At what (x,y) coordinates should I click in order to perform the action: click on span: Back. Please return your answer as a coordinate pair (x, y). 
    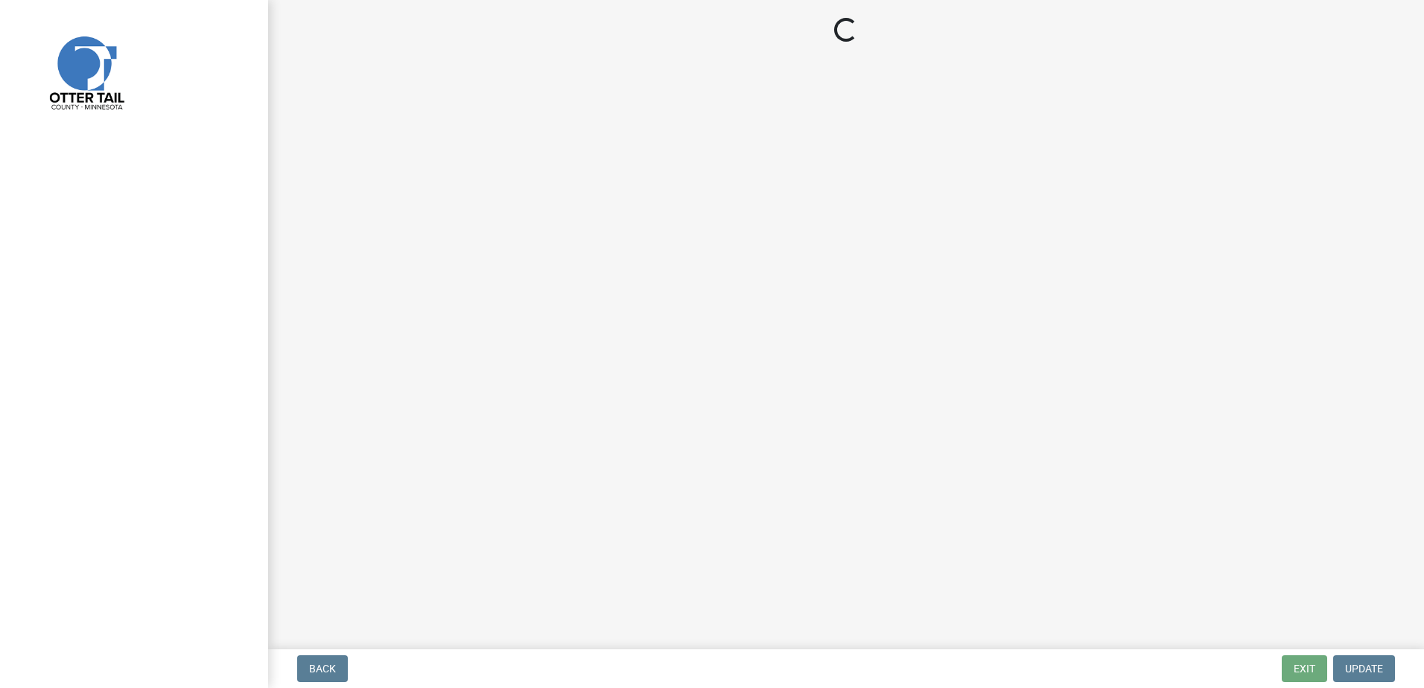
    Looking at the image, I should click on (323, 669).